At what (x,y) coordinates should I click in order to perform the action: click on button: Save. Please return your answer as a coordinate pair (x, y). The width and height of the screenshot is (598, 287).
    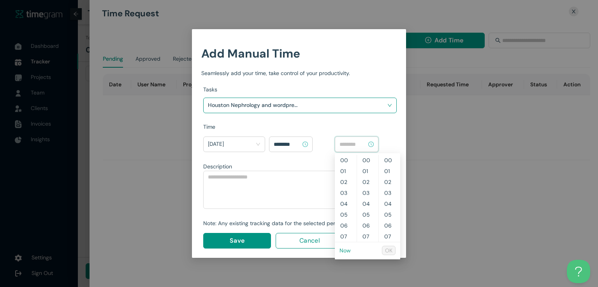
    Looking at the image, I should click on (237, 241).